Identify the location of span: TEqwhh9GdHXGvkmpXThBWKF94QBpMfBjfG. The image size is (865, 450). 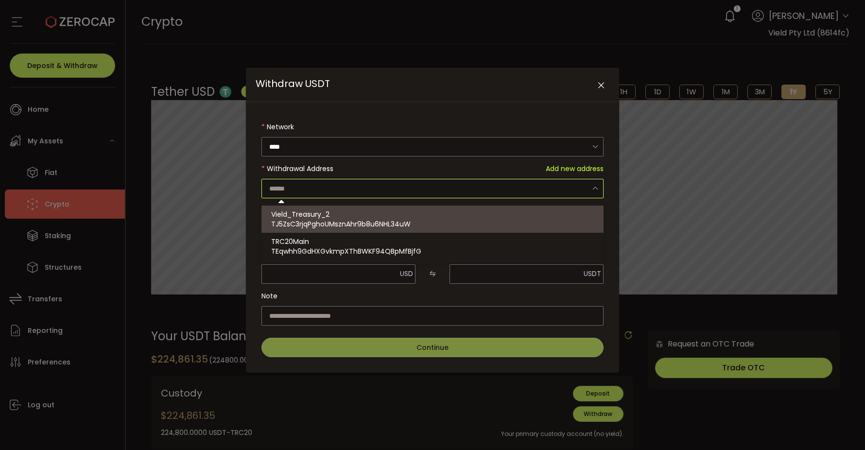
(346, 251).